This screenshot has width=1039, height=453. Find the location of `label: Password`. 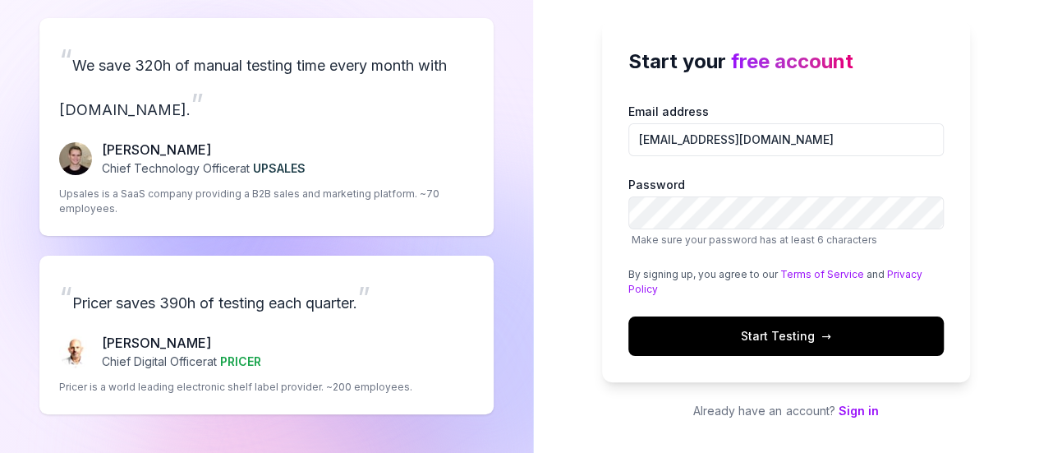

label: Password is located at coordinates (786, 211).